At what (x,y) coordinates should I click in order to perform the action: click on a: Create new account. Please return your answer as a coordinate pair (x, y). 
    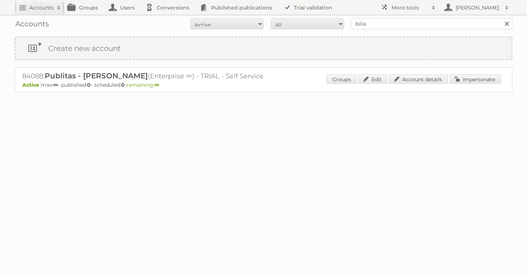
    Looking at the image, I should click on (264, 48).